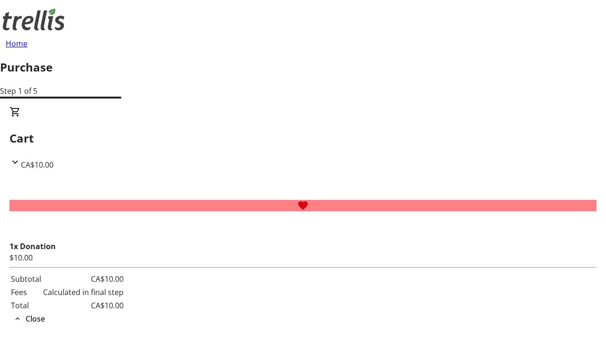  I want to click on td: Subtotal, so click(26, 279).